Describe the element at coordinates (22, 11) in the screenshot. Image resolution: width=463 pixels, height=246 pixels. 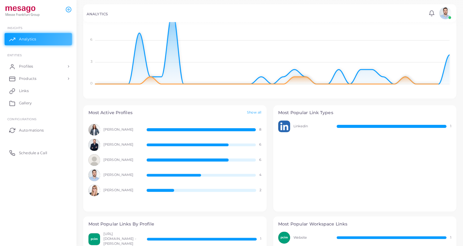
I see `img: logo` at that location.